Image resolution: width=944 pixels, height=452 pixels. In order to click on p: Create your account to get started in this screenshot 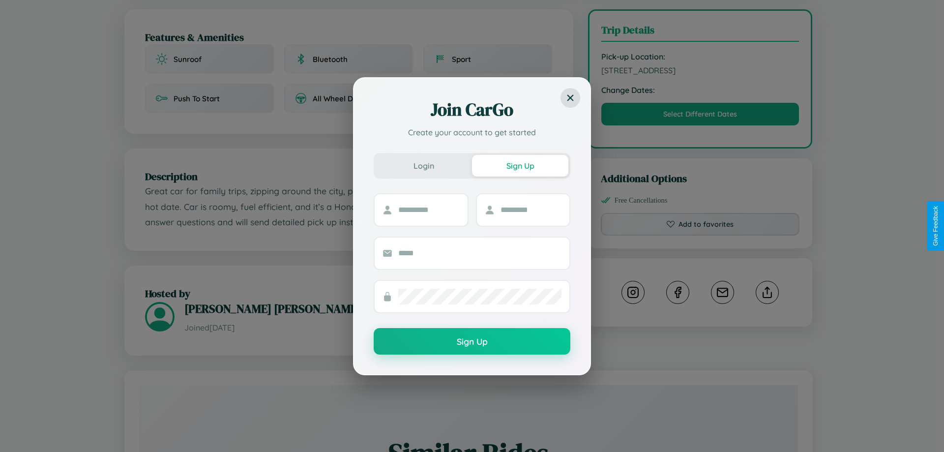, I will do `click(472, 132)`.